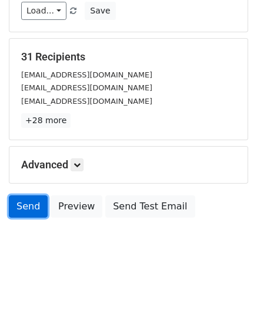  What do you see at coordinates (46, 120) in the screenshot?
I see `a: +28 more` at bounding box center [46, 120].